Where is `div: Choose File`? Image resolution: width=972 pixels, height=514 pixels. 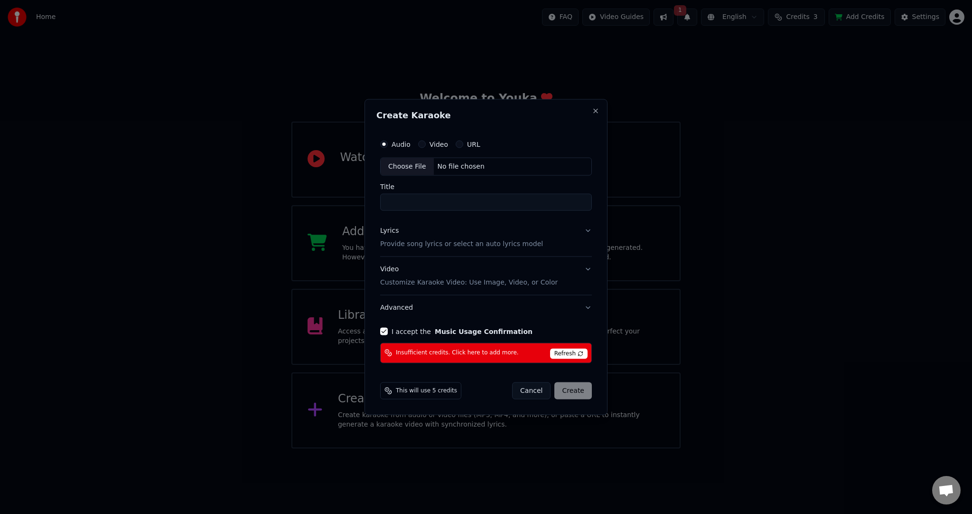
div: Choose File is located at coordinates (407, 167).